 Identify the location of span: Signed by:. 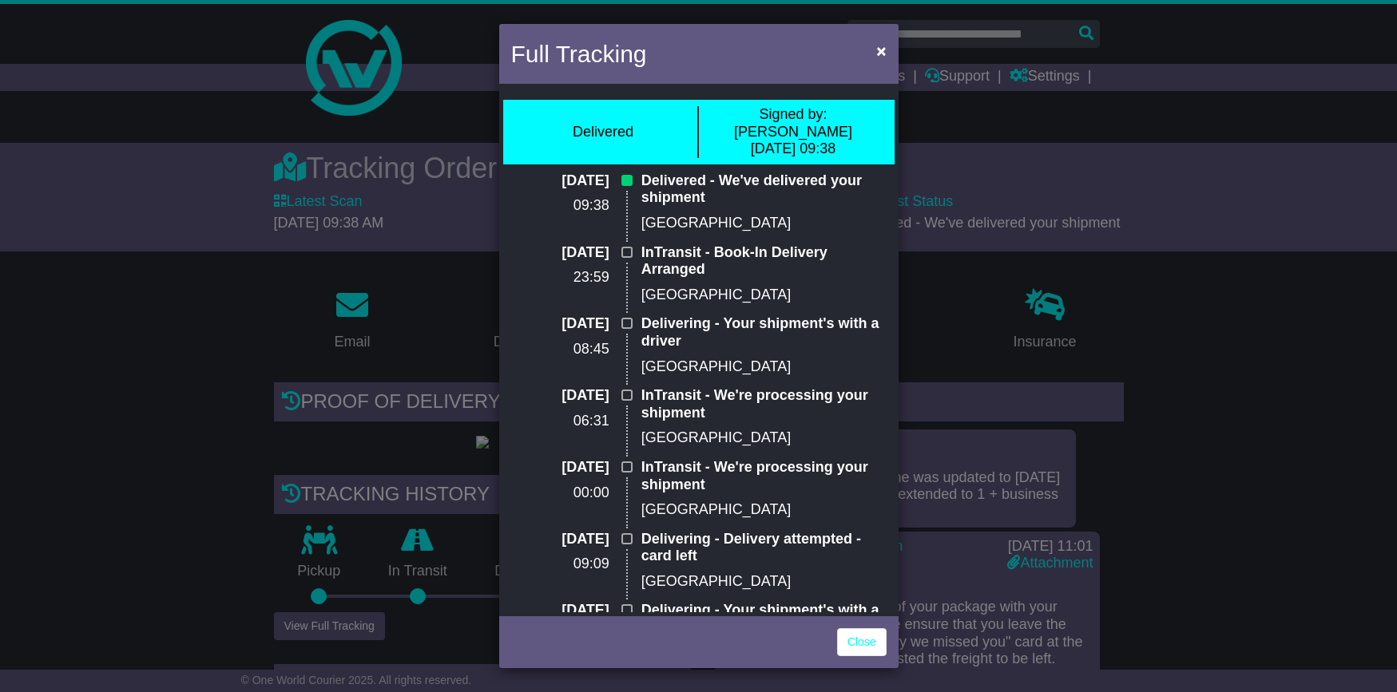
(792, 114).